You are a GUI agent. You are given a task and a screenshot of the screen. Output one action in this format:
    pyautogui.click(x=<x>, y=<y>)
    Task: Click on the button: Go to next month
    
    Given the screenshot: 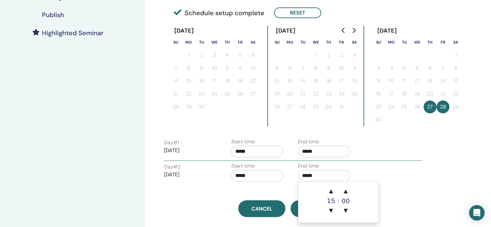 What is the action you would take?
    pyautogui.click(x=354, y=30)
    